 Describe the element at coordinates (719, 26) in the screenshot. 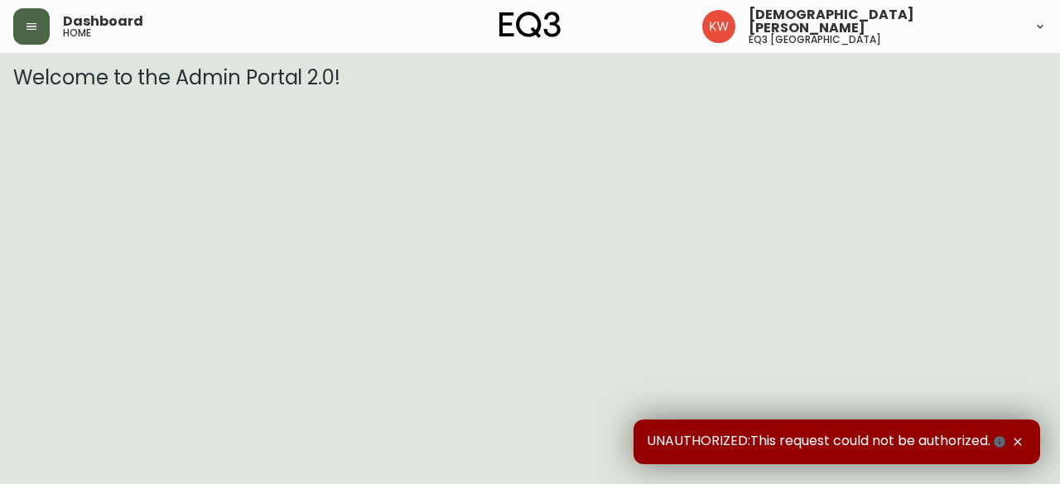

I see `img: f33162b67396b0982c40ce2a87247151` at that location.